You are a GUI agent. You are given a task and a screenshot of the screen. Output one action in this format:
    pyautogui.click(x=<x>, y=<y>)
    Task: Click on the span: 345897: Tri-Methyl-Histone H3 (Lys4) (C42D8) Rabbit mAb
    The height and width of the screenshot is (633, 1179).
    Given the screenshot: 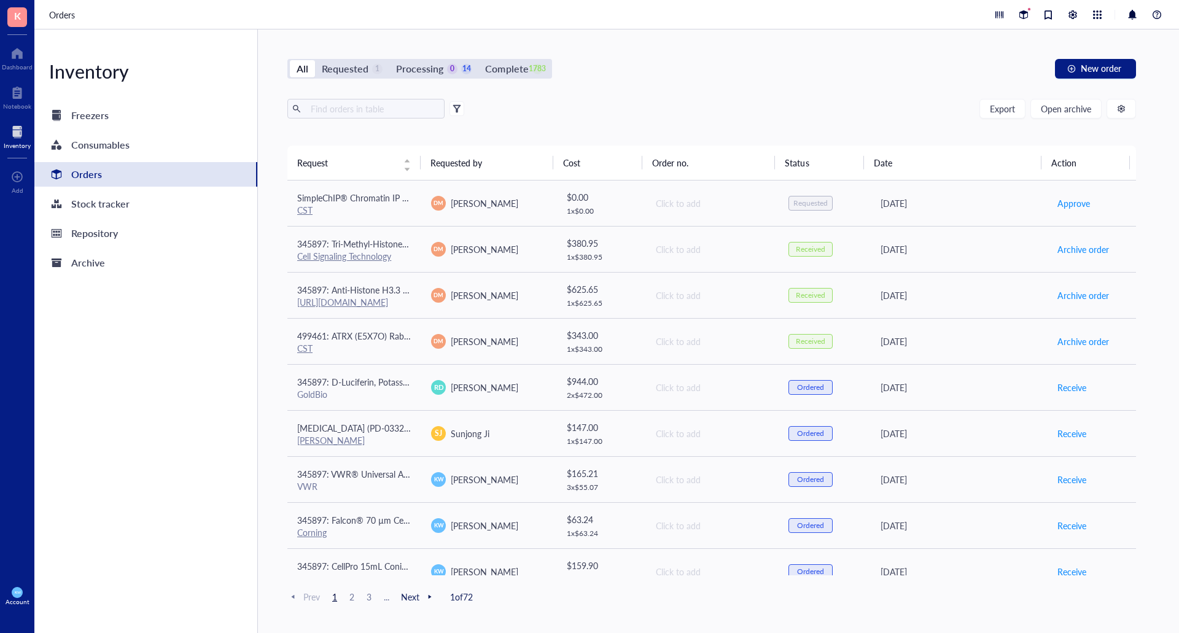 What is the action you would take?
    pyautogui.click(x=410, y=244)
    